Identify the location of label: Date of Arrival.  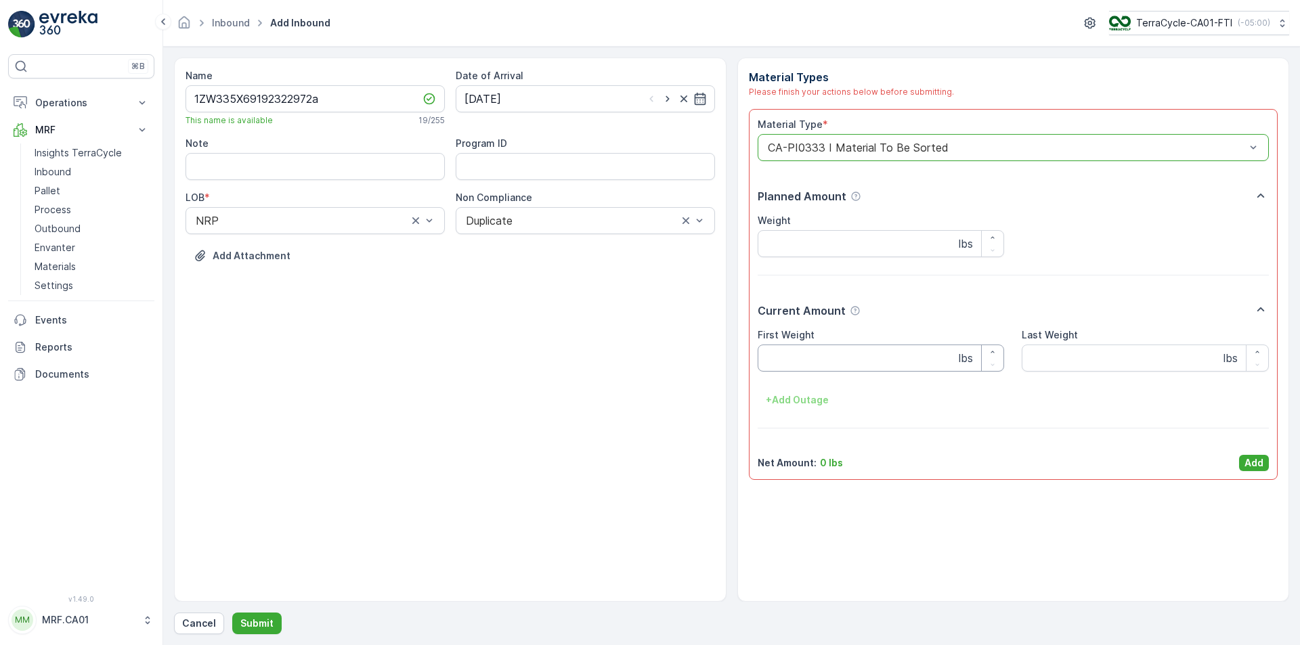
(490, 75).